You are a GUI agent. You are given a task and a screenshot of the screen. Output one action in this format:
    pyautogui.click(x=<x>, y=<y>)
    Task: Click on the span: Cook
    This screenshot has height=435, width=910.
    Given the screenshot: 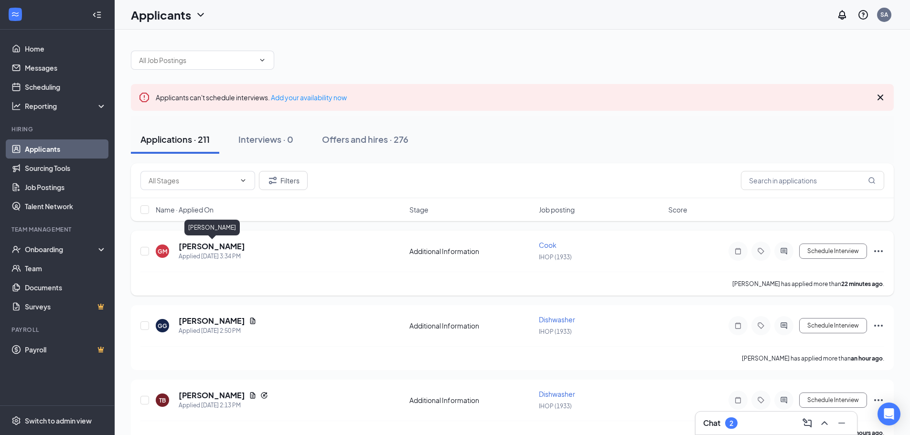 What is the action you would take?
    pyautogui.click(x=548, y=245)
    